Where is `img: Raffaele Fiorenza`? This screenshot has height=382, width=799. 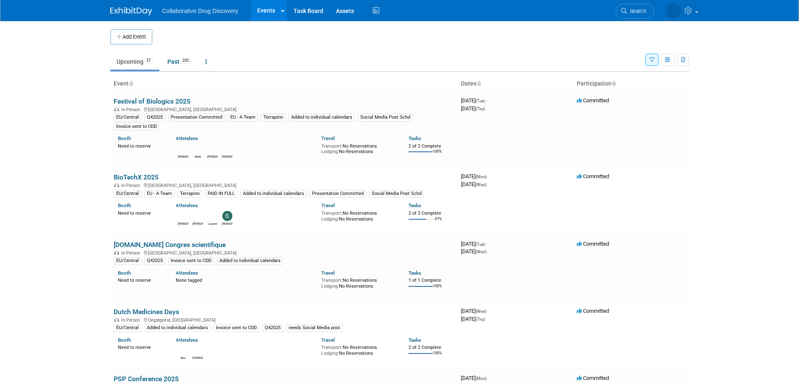
img: Raffaele Fiorenza is located at coordinates (227, 149).